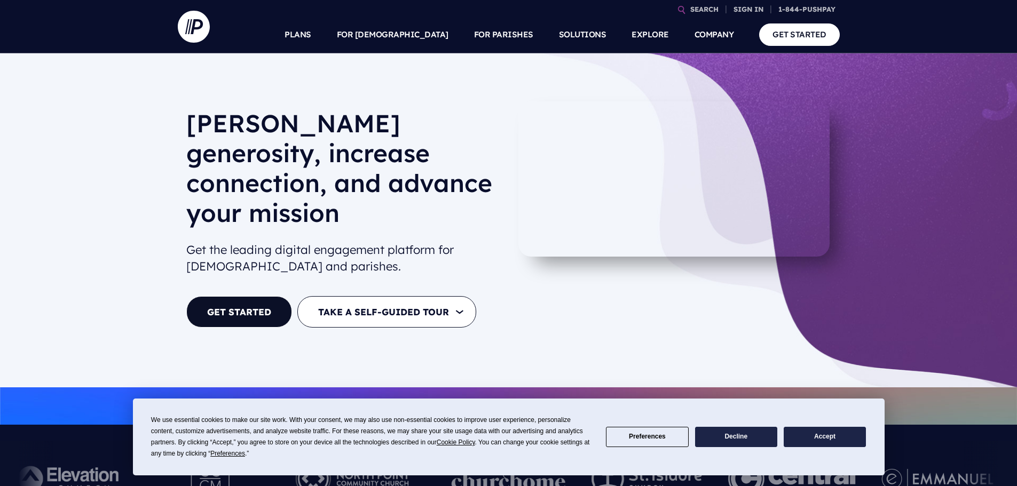  I want to click on span: Cookie Policy, so click(456, 442).